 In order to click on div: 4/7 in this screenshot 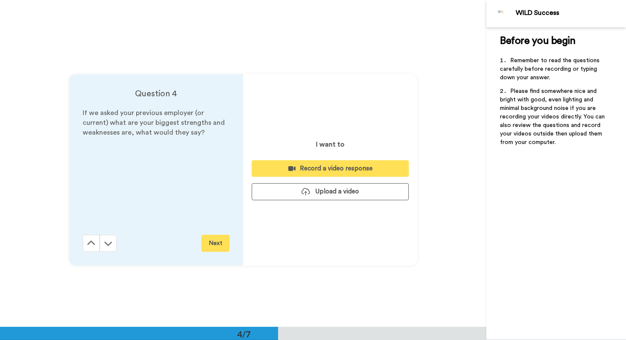, I will do `click(244, 334)`.